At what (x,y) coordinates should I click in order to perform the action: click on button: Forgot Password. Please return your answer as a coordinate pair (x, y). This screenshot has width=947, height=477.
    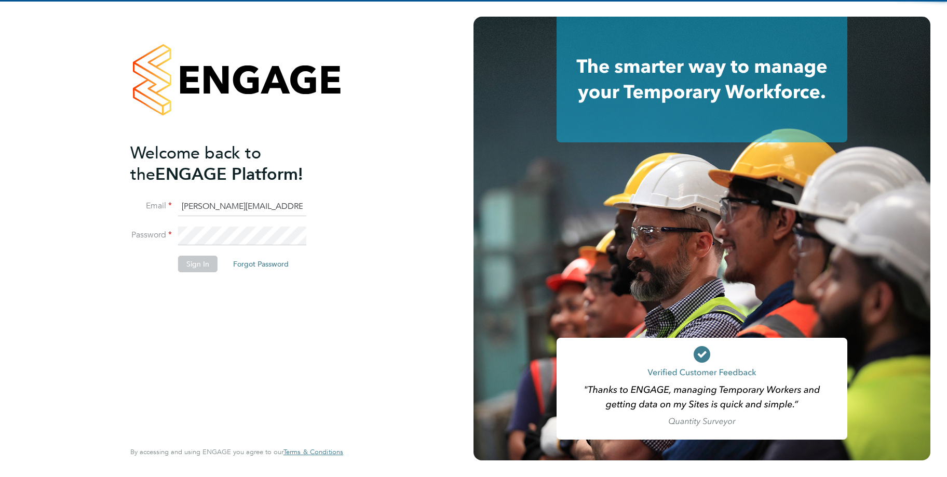
    Looking at the image, I should click on (261, 264).